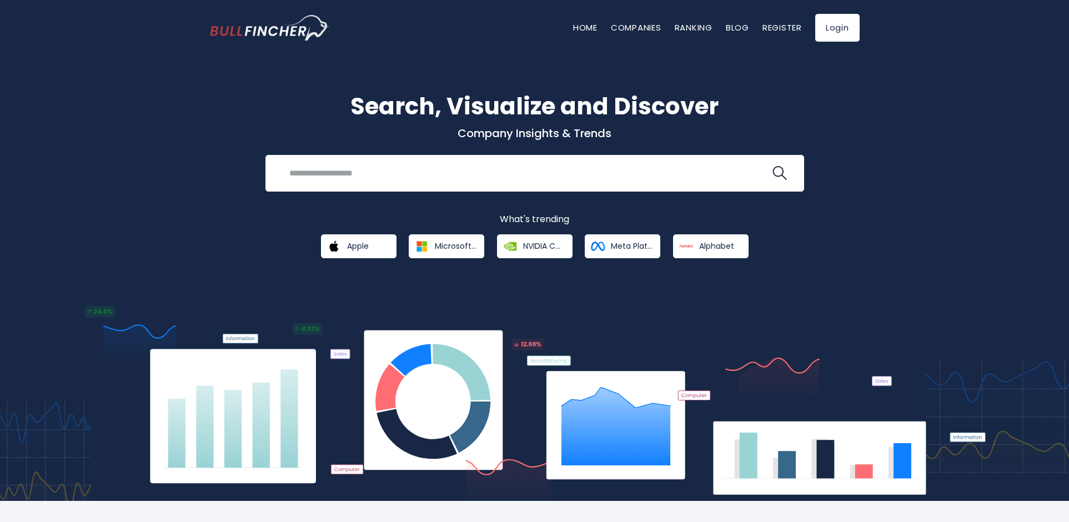 The height and width of the screenshot is (522, 1069). I want to click on a: Companies, so click(636, 27).